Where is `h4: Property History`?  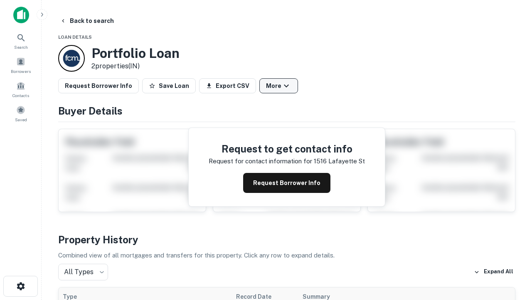 h4: Property History is located at coordinates (287, 239).